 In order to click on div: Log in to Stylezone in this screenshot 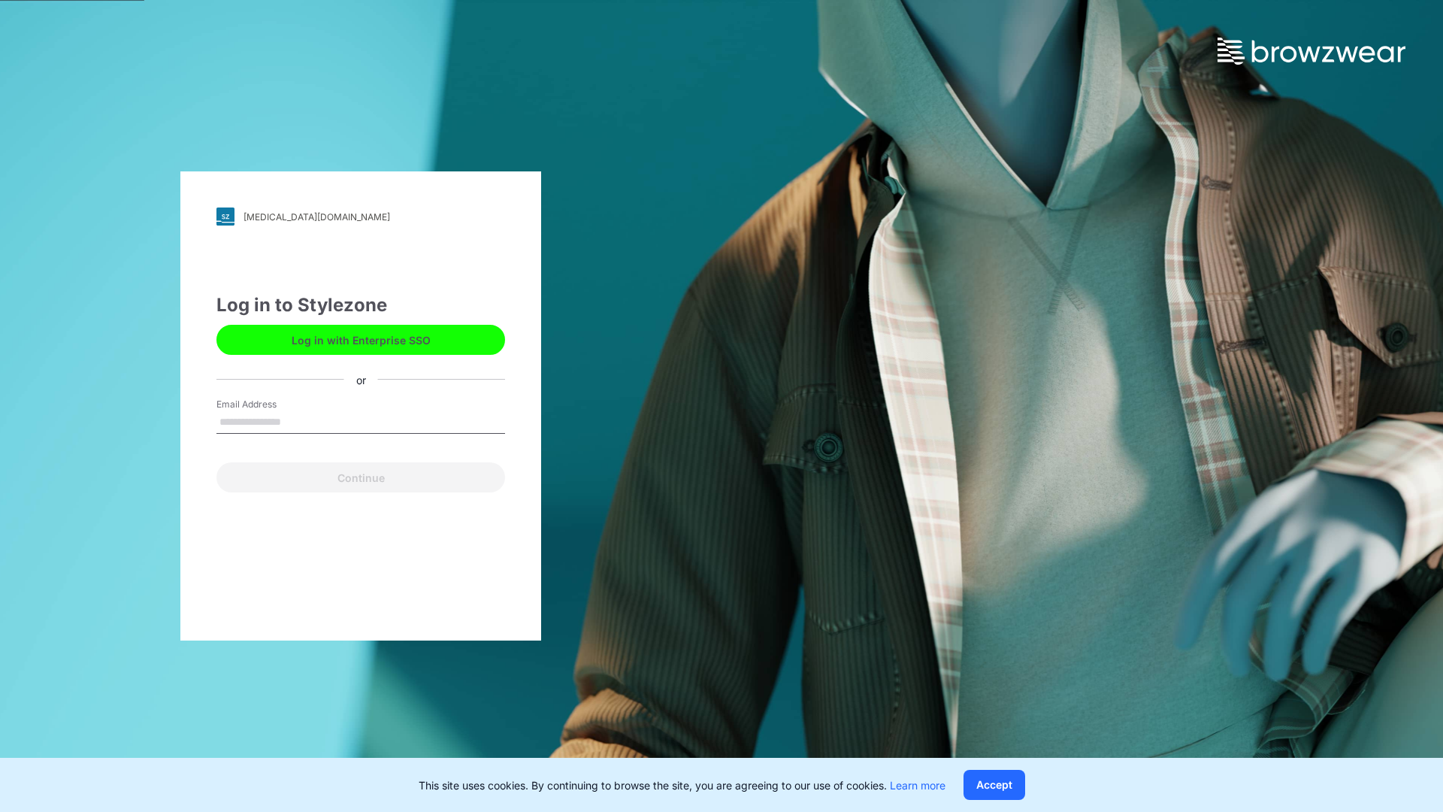, I will do `click(361, 305)`.